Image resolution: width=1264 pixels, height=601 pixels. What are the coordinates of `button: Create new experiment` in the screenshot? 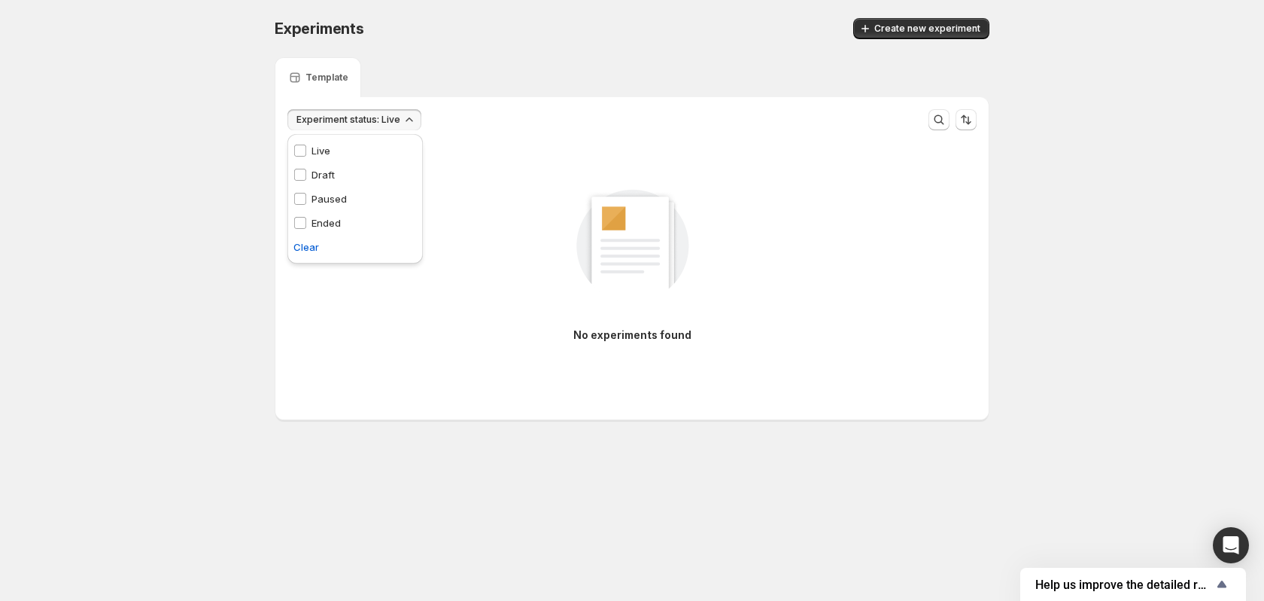 It's located at (921, 29).